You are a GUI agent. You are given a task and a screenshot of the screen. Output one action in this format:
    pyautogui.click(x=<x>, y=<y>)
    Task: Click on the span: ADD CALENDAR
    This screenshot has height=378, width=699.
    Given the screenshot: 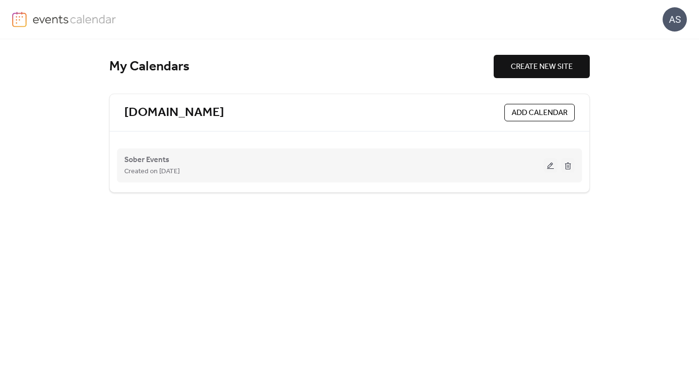 What is the action you would take?
    pyautogui.click(x=539, y=113)
    